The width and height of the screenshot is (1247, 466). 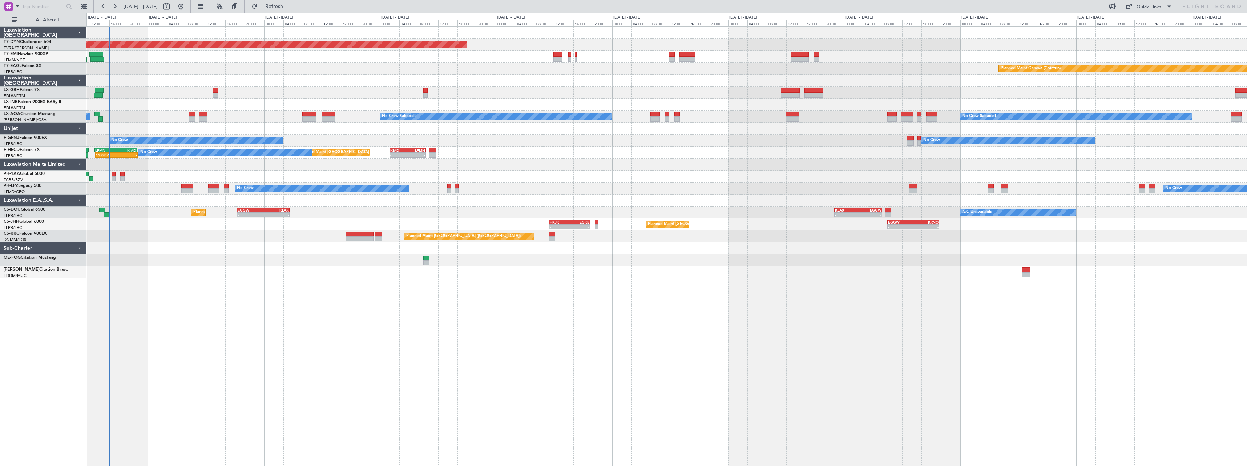 I want to click on a: 9H-YAAGlobal 5000, so click(x=24, y=174).